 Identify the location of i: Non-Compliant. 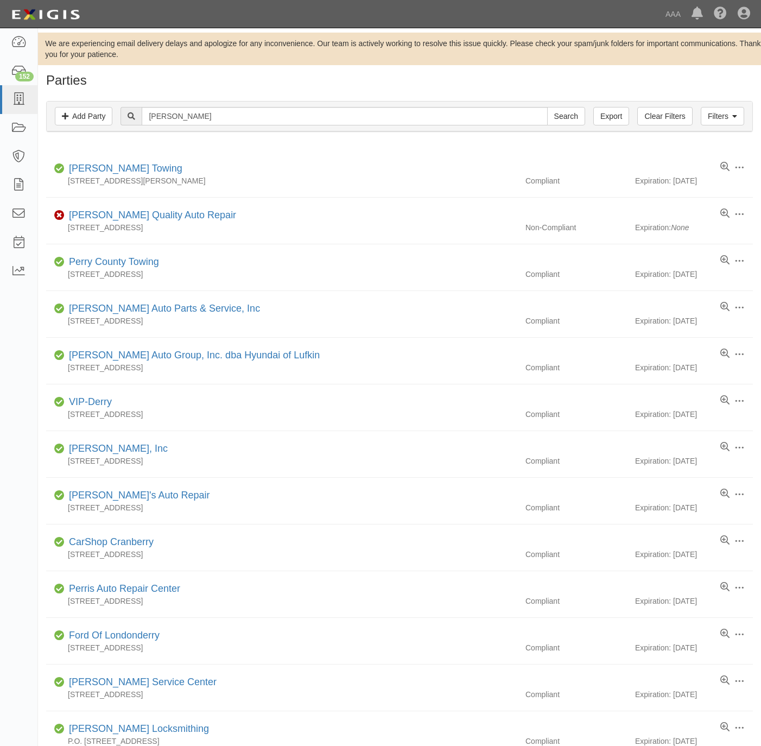
(59, 216).